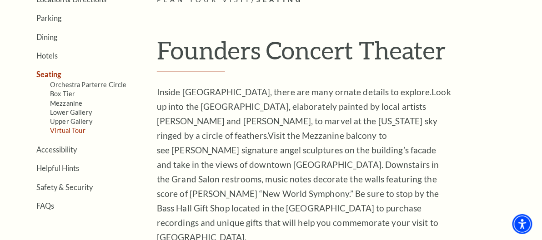  Describe the element at coordinates (344, 54) in the screenshot. I see `h1: Founders Concert Theater` at that location.